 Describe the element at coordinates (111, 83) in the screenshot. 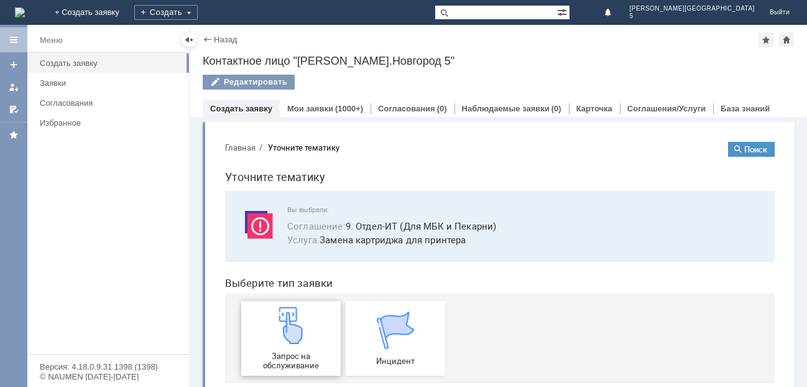

I see `div: Заявки` at that location.